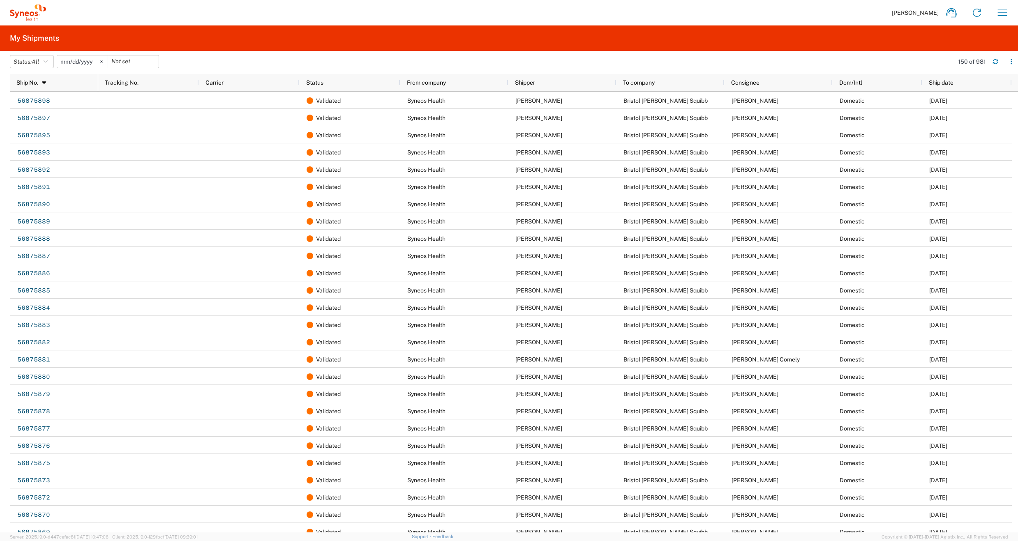 Image resolution: width=1018 pixels, height=541 pixels. What do you see at coordinates (426, 83) in the screenshot?
I see `span: From company` at bounding box center [426, 83].